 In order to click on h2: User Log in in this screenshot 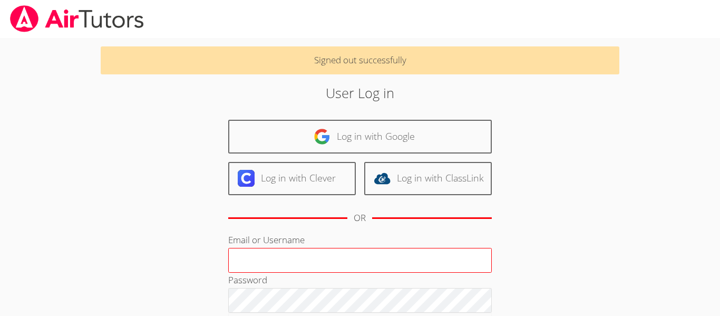, I will do `click(360, 93)`.